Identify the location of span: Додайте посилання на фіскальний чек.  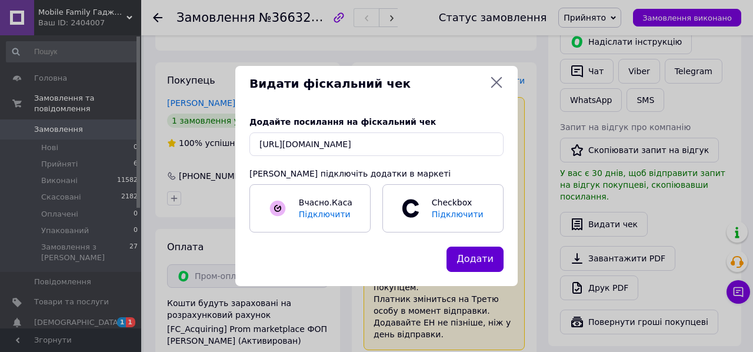
(342, 122).